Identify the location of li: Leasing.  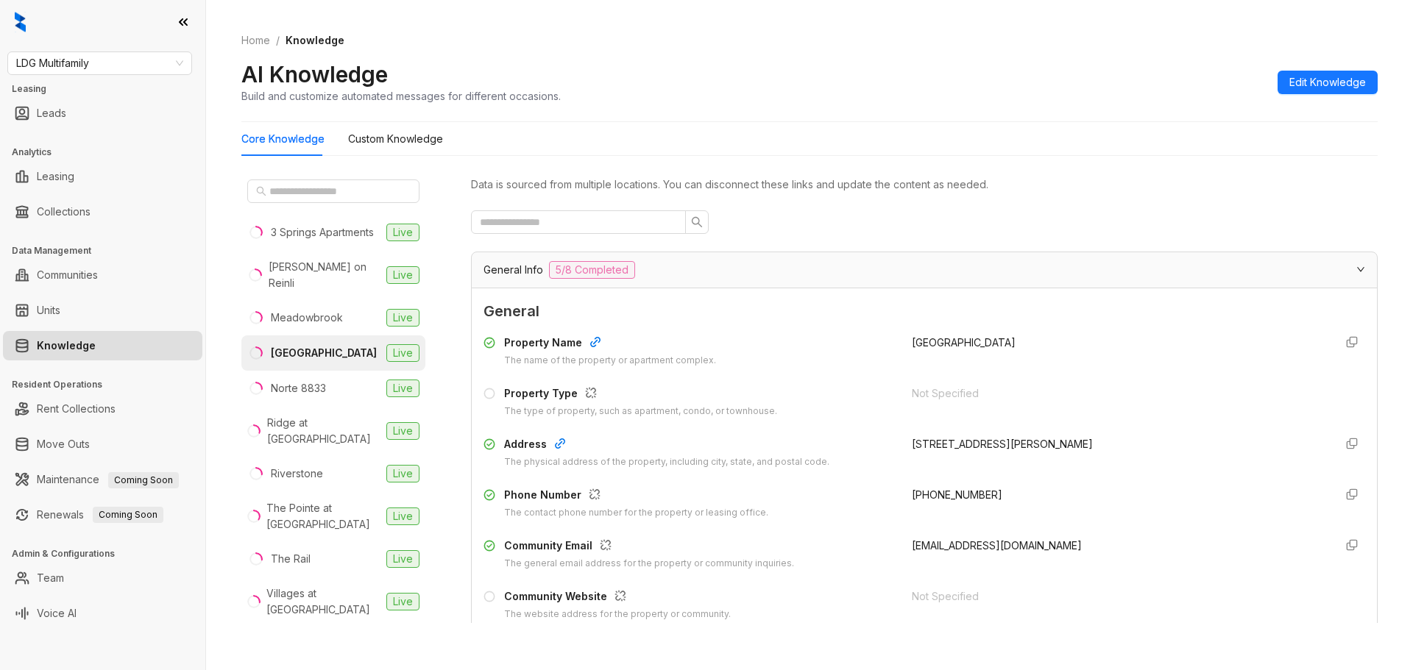
(102, 177).